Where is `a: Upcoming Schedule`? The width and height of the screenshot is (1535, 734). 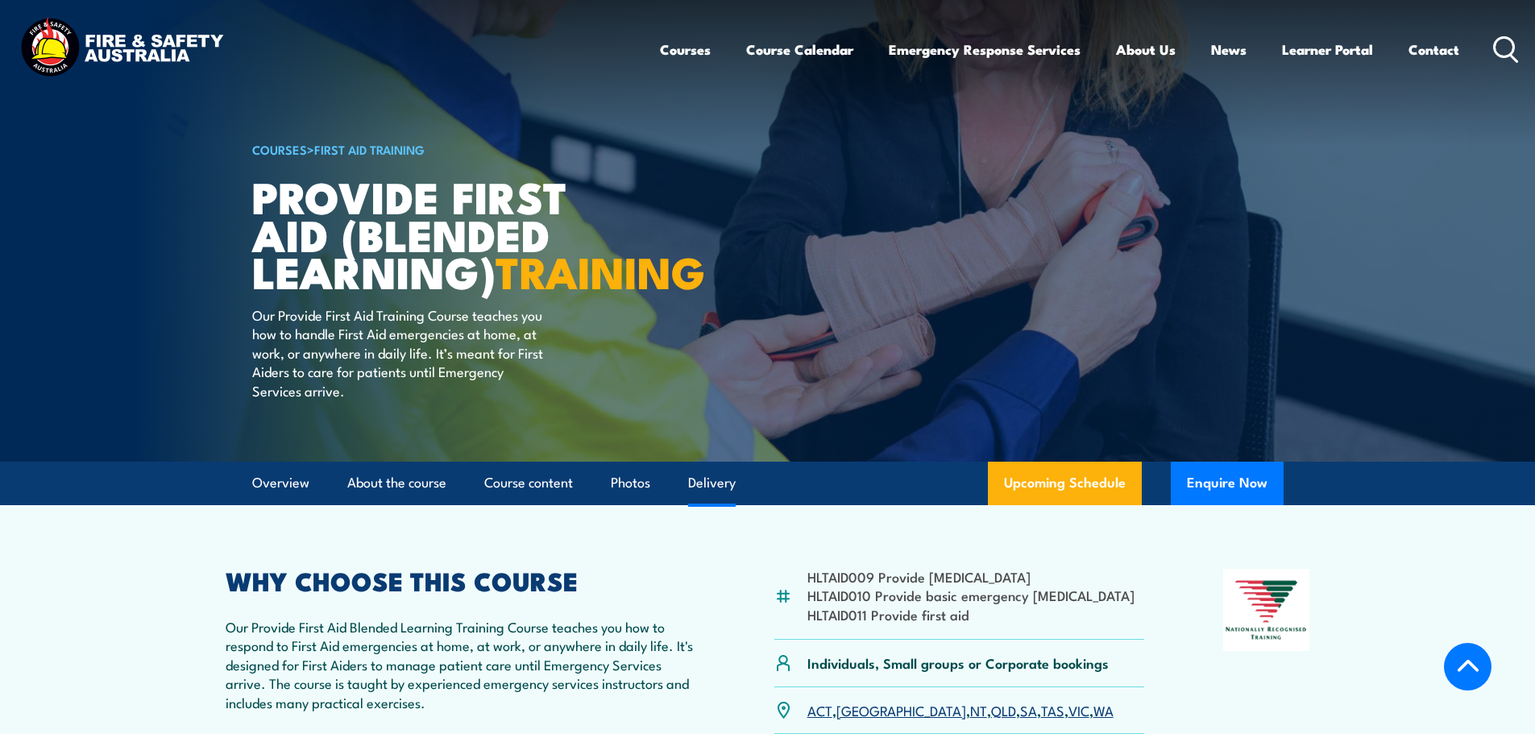 a: Upcoming Schedule is located at coordinates (1064, 483).